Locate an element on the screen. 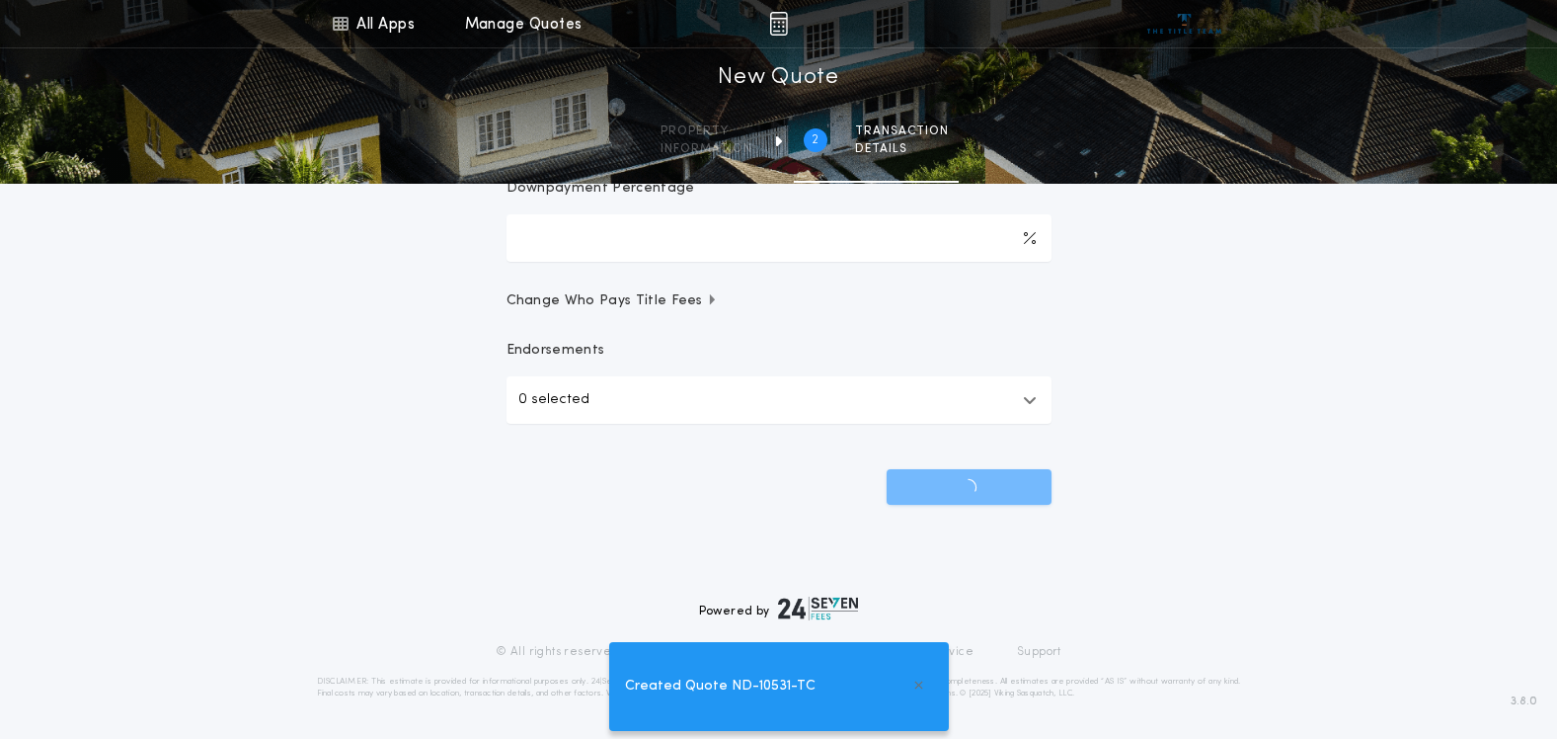 The width and height of the screenshot is (1557, 739). p: Downpayment Percentage is located at coordinates (600, 189).